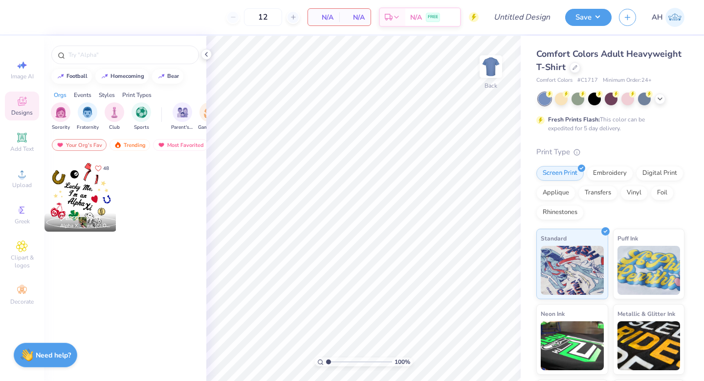 Image resolution: width=704 pixels, height=381 pixels. What do you see at coordinates (107, 95) in the screenshot?
I see `div: Styles` at bounding box center [107, 95].